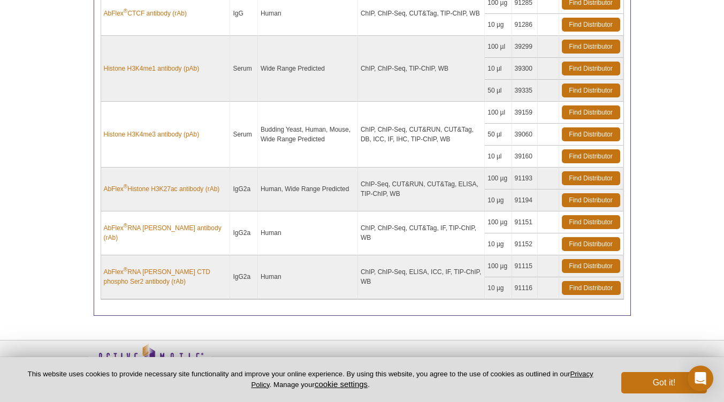 Image resolution: width=724 pixels, height=402 pixels. Describe the element at coordinates (525, 25) in the screenshot. I see `td: 91286` at that location.